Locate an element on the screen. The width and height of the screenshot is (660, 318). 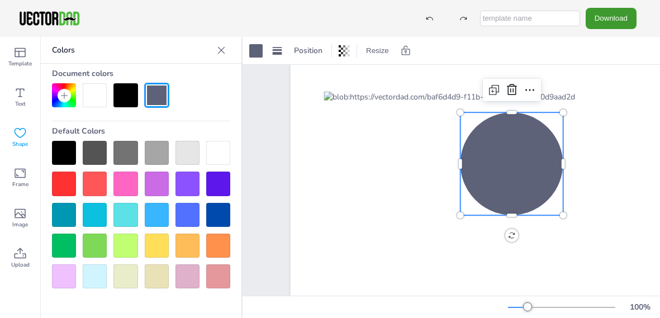
button: Resize is located at coordinates (377, 51).